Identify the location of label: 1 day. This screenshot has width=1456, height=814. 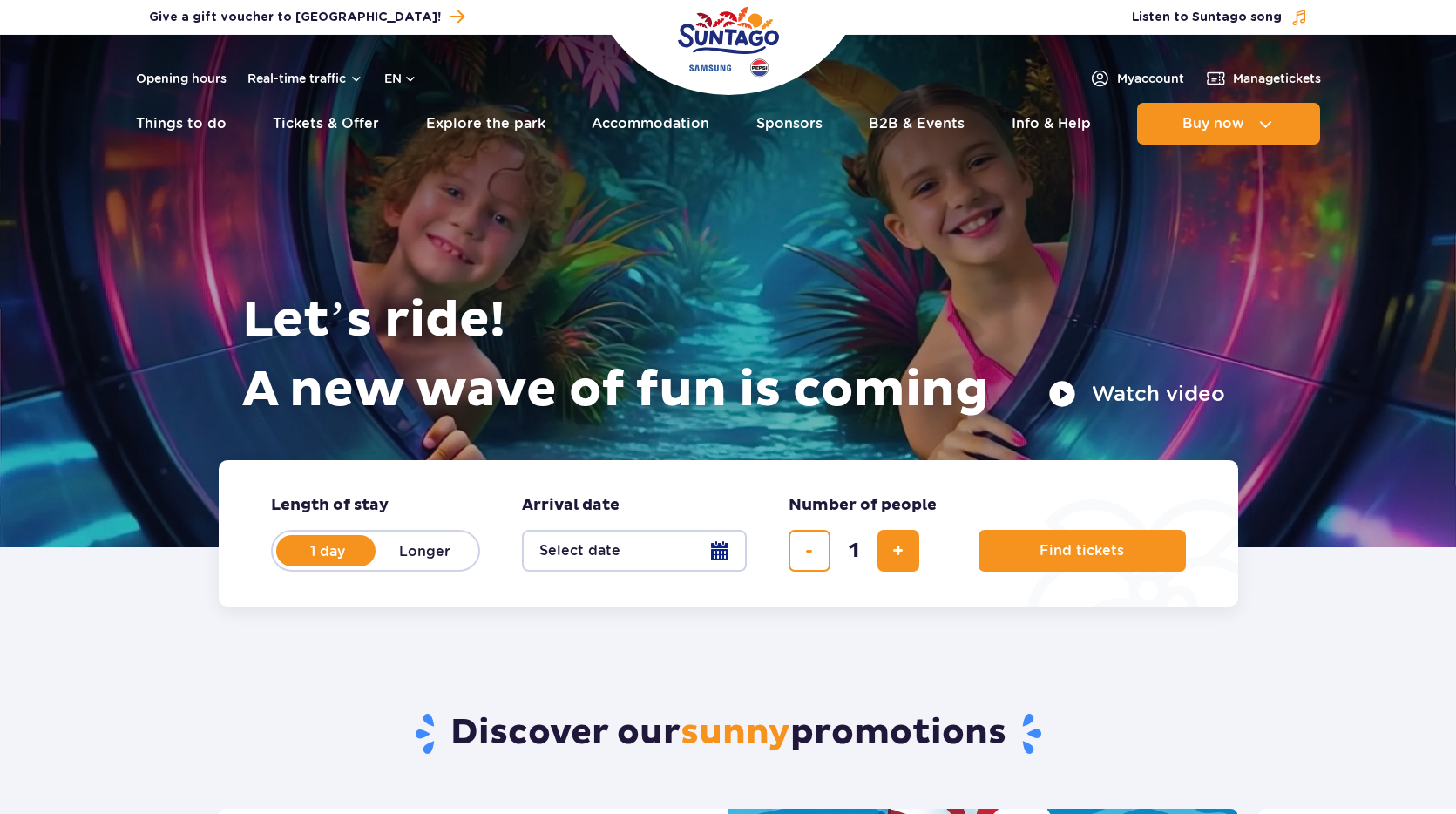
(328, 551).